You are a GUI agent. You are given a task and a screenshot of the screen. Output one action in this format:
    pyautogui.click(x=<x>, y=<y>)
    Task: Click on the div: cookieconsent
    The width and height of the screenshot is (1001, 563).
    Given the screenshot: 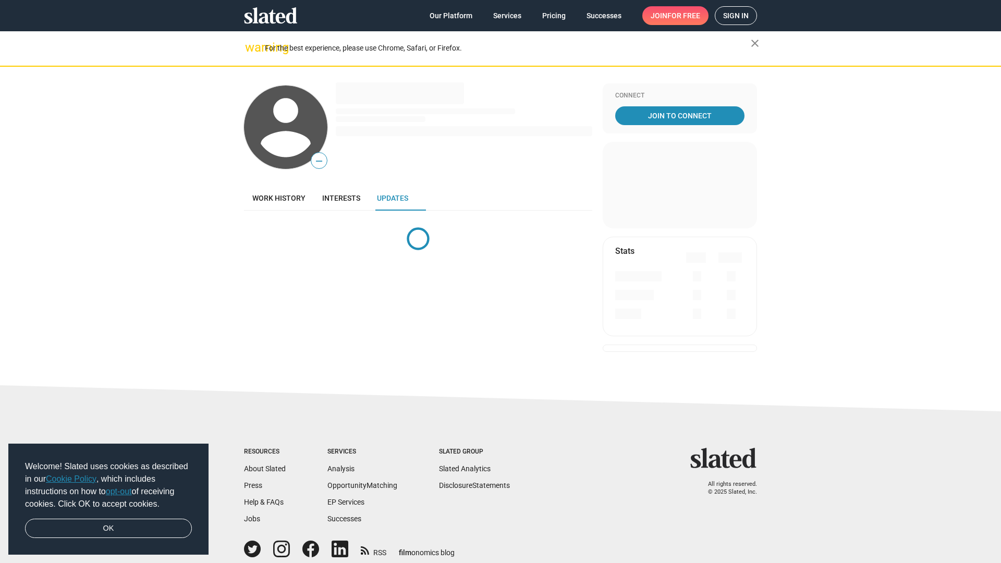 What is the action you would take?
    pyautogui.click(x=108, y=499)
    